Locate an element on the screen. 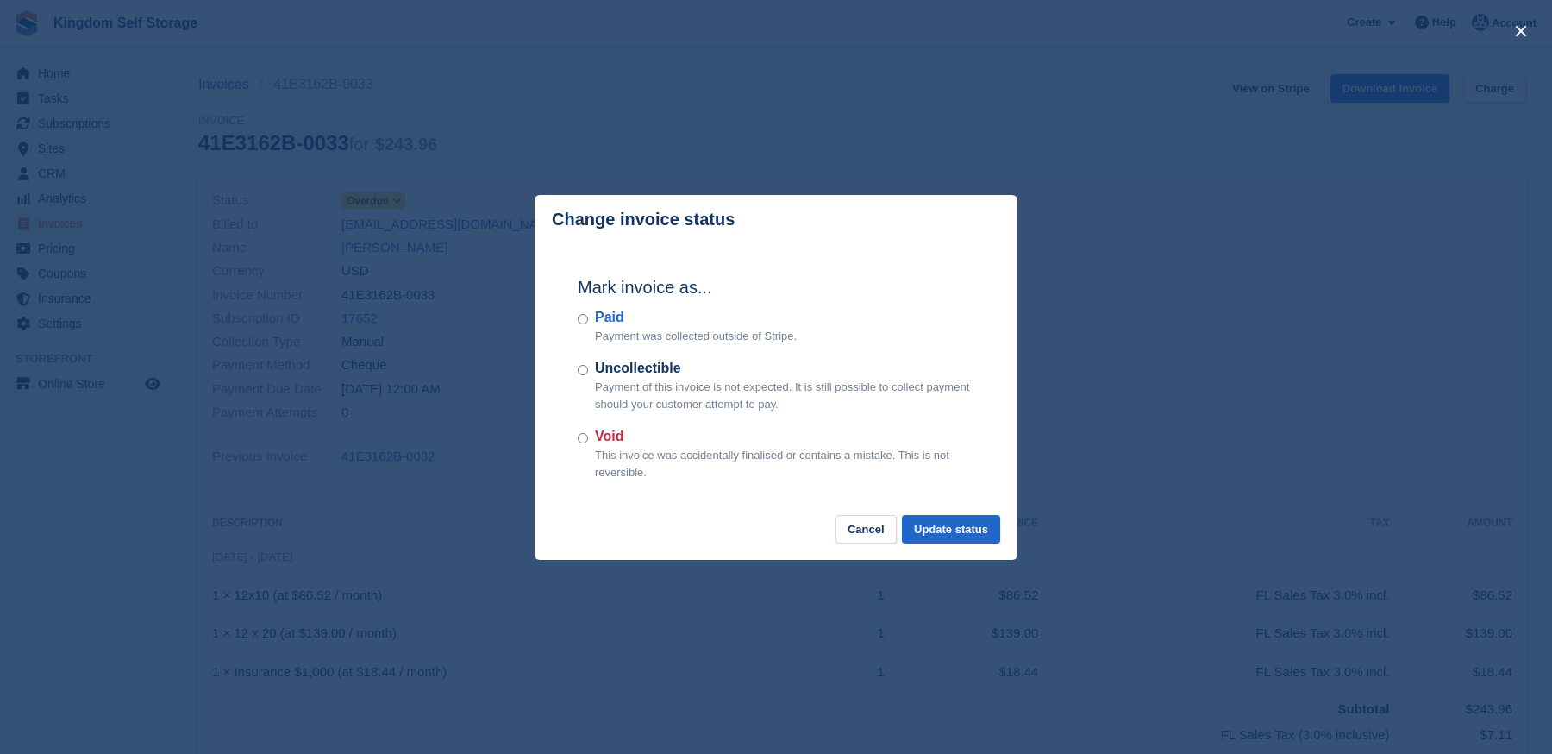 The image size is (1552, 754). button: Cancel is located at coordinates (866, 529).